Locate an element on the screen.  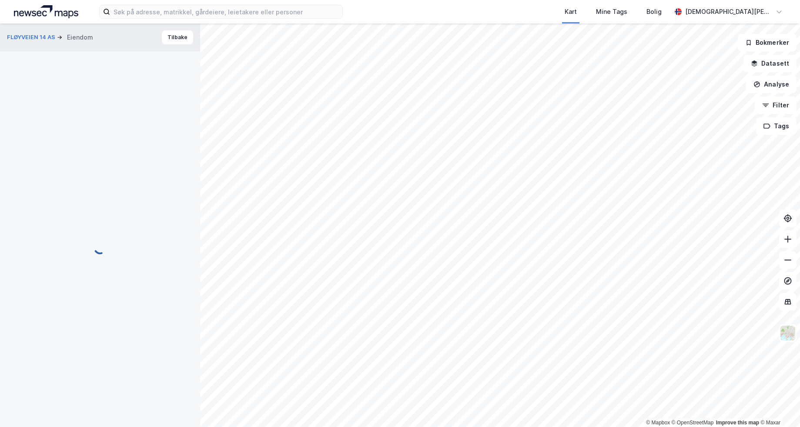
div: Mine Tags is located at coordinates (611, 12).